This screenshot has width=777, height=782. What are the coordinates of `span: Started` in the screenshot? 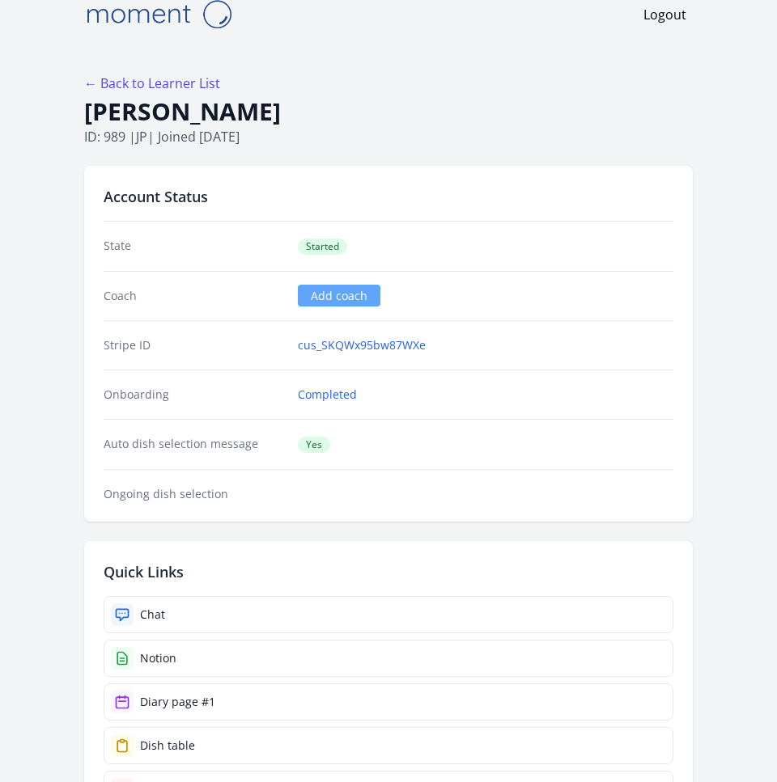 It's located at (322, 247).